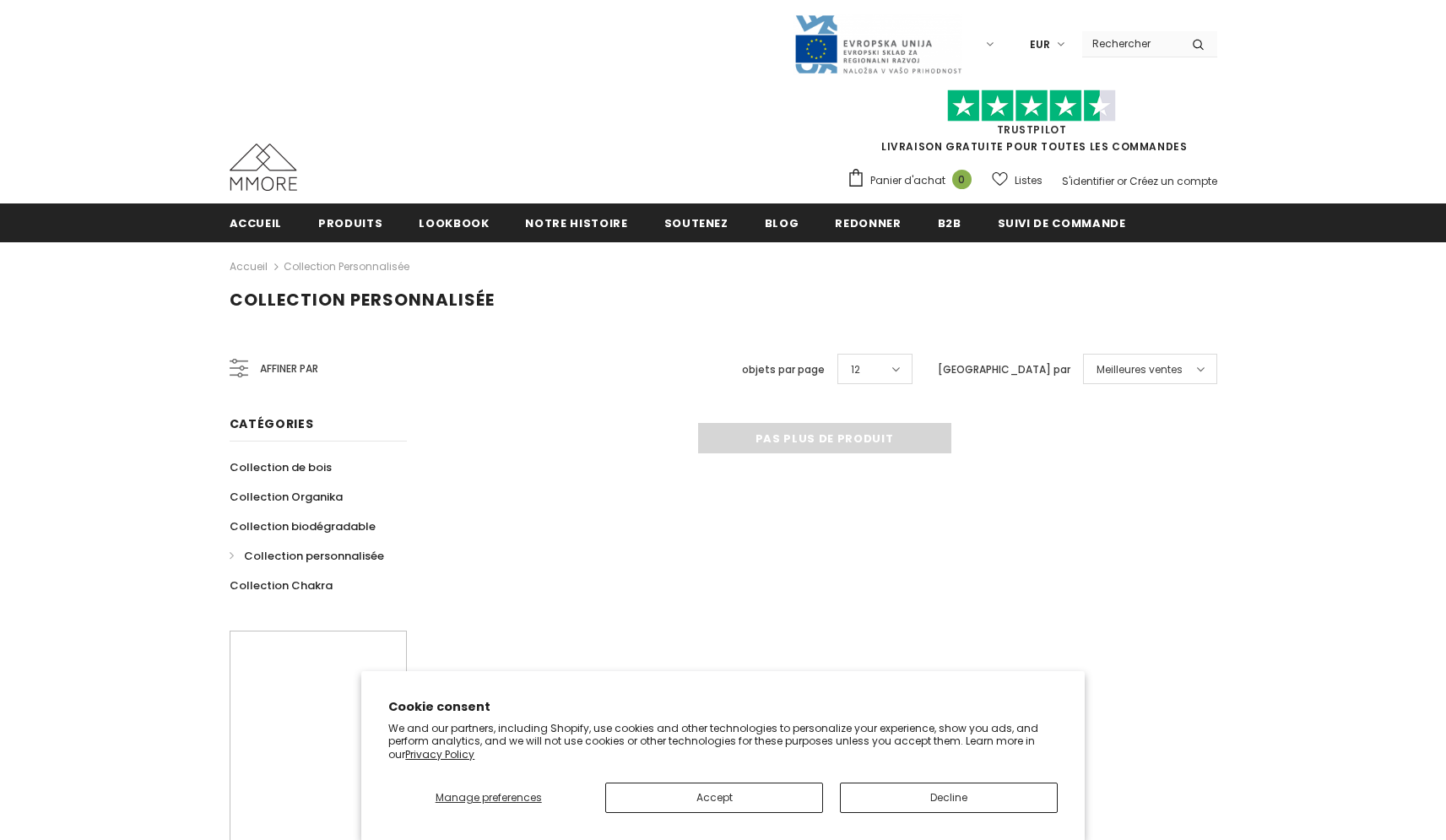 The image size is (1446, 840). What do you see at coordinates (280, 466) in the screenshot?
I see `span: Collection de bois` at bounding box center [280, 466].